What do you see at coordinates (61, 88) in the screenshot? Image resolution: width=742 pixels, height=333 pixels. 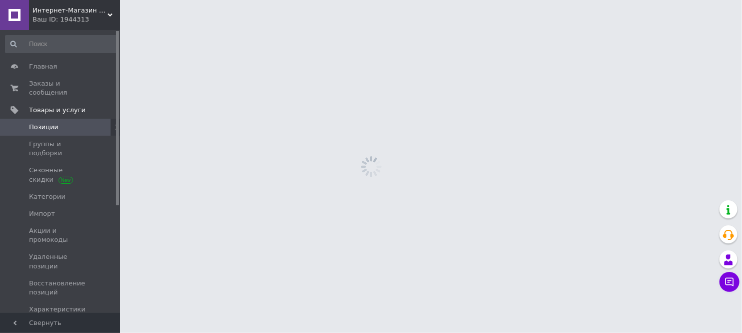 I see `span: Заказы и сообщения` at bounding box center [61, 88].